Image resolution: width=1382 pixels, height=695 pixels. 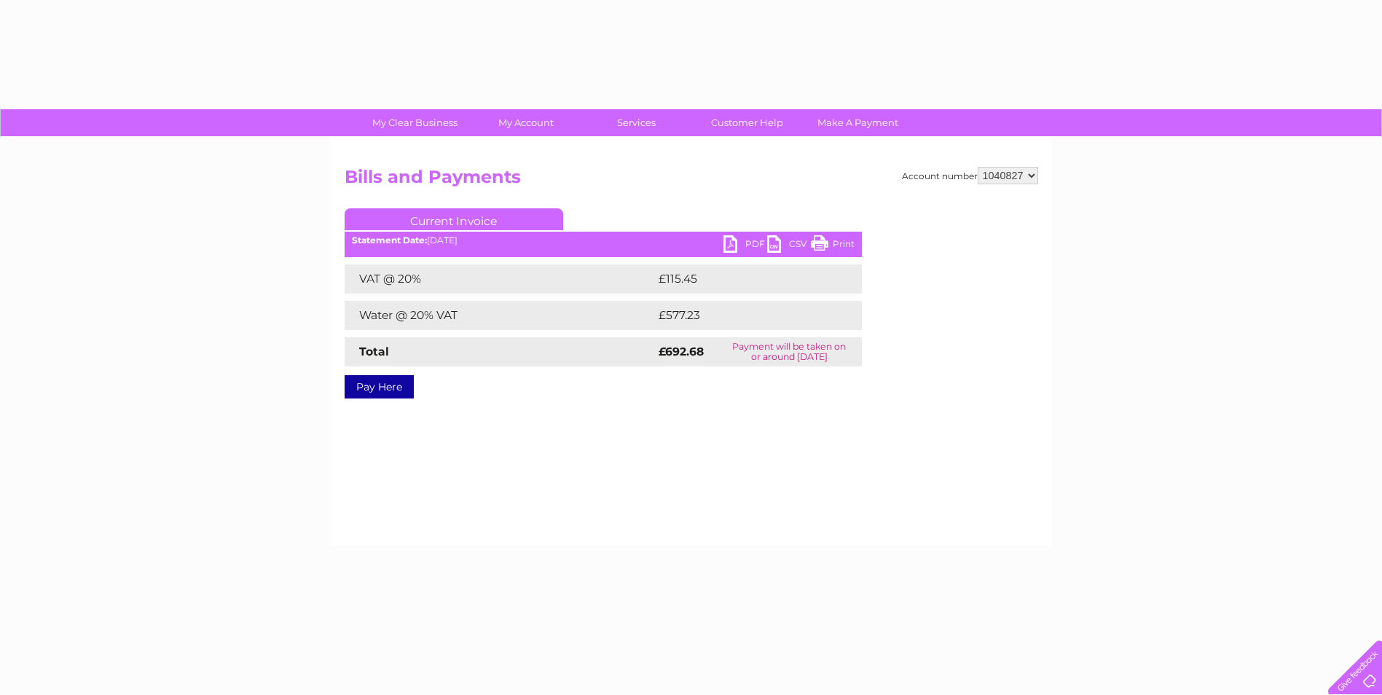 What do you see at coordinates (415, 122) in the screenshot?
I see `a: My Clear Business` at bounding box center [415, 122].